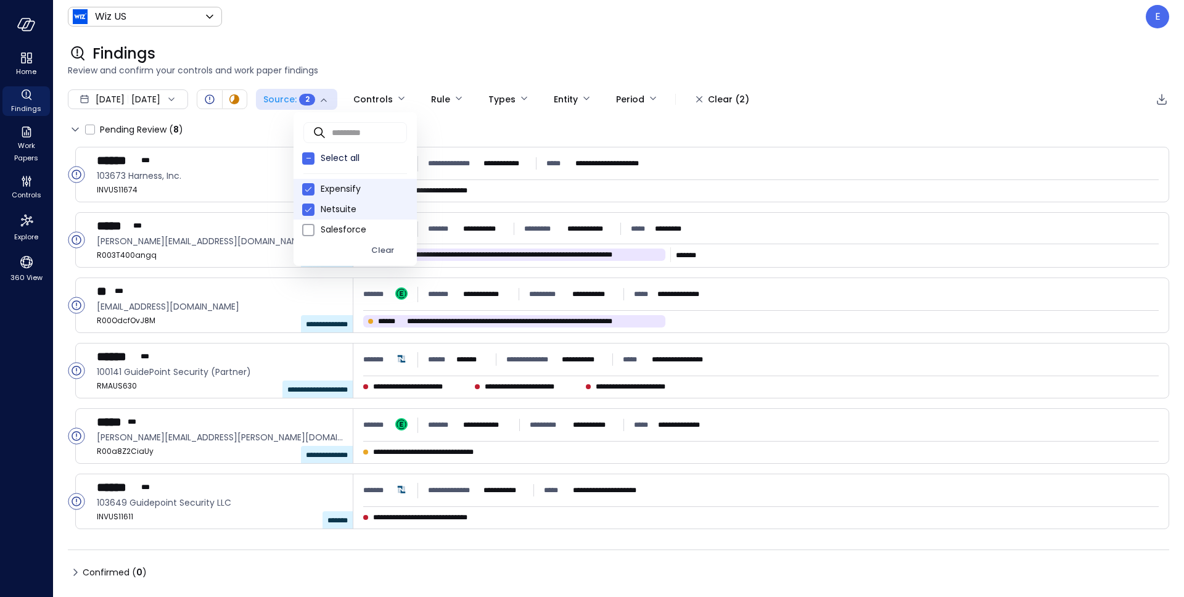 The width and height of the screenshot is (1184, 597). Describe the element at coordinates (382, 250) in the screenshot. I see `div: Clear` at that location.